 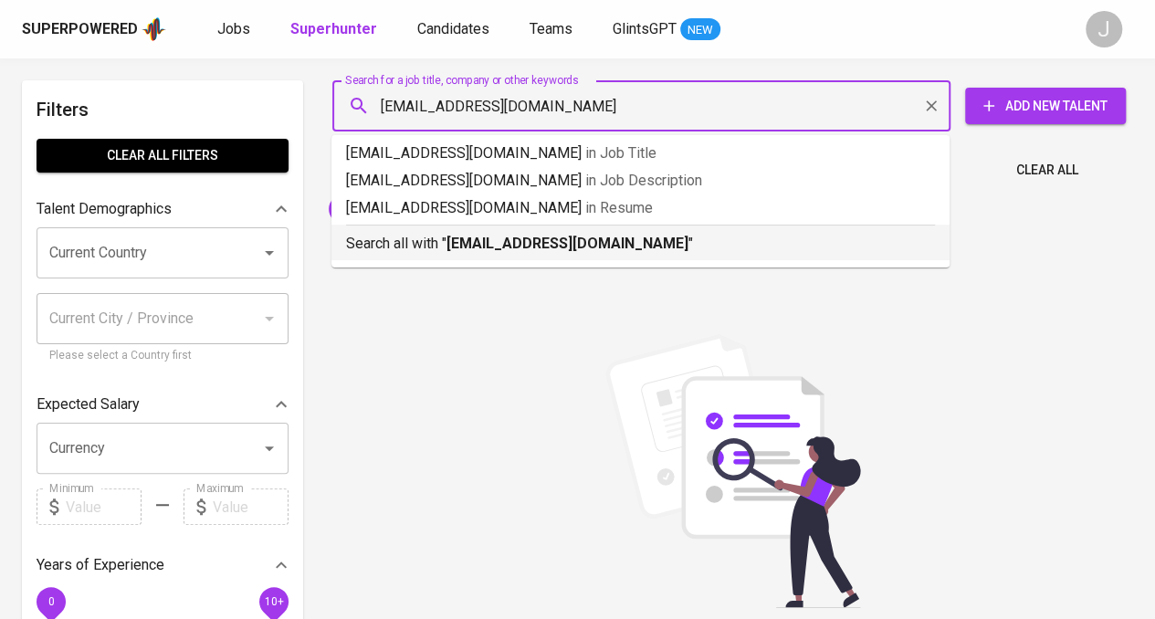 I want to click on div: Expected Salary, so click(x=163, y=405).